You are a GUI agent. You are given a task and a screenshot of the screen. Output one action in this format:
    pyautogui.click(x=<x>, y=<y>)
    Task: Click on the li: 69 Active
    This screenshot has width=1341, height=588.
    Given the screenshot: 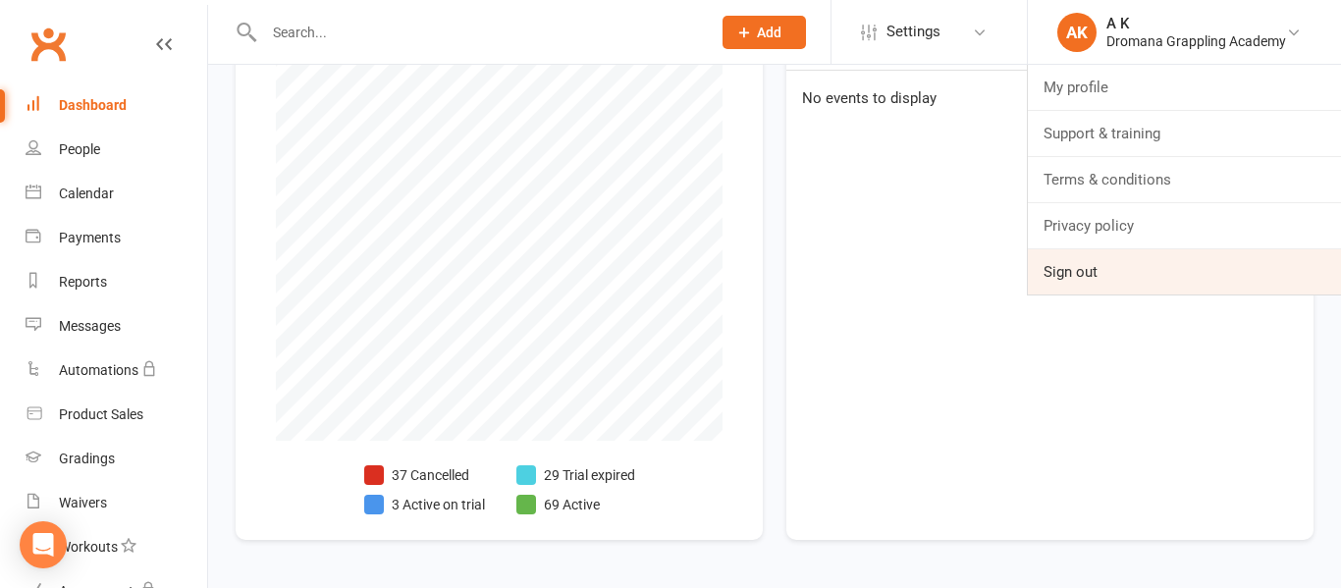 What is the action you would take?
    pyautogui.click(x=575, y=504)
    